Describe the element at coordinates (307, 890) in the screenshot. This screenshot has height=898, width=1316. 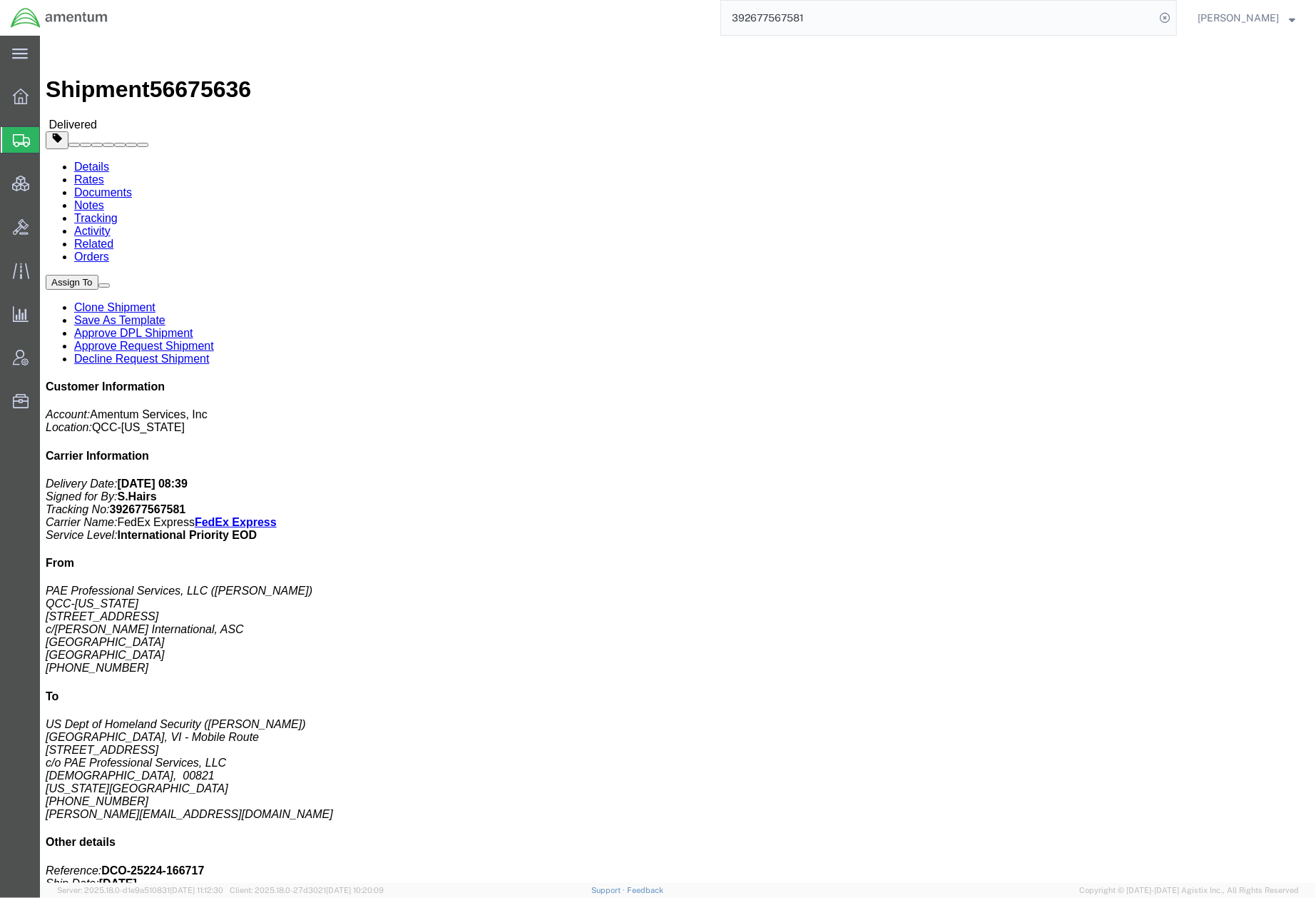
I see `span: Client: 2025.18.0-27d3021` at that location.